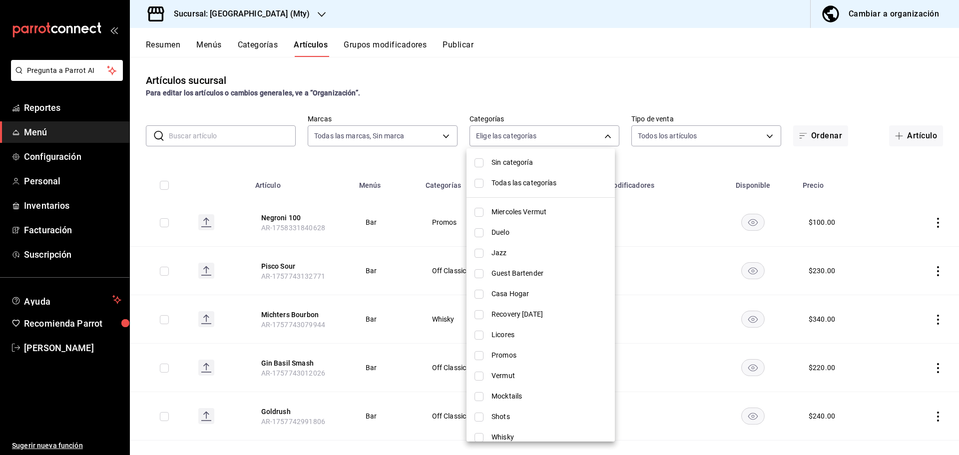 Image resolution: width=959 pixels, height=455 pixels. What do you see at coordinates (549, 334) in the screenshot?
I see `span: Licores` at bounding box center [549, 334].